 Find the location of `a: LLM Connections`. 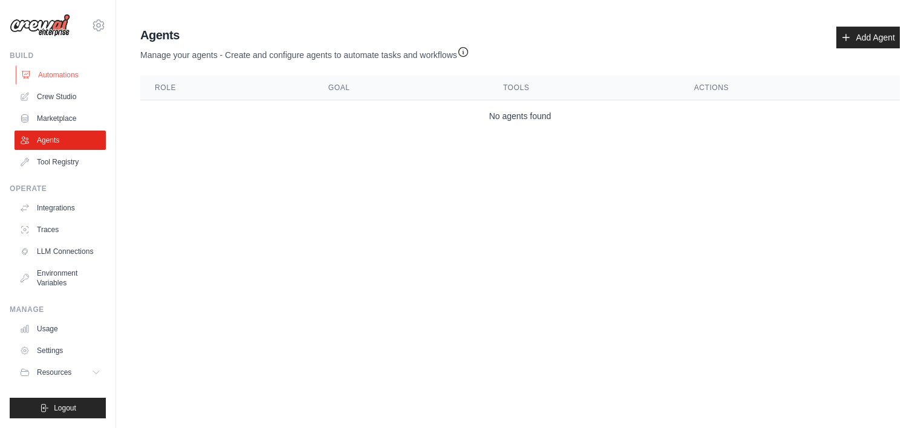

a: LLM Connections is located at coordinates (60, 252).